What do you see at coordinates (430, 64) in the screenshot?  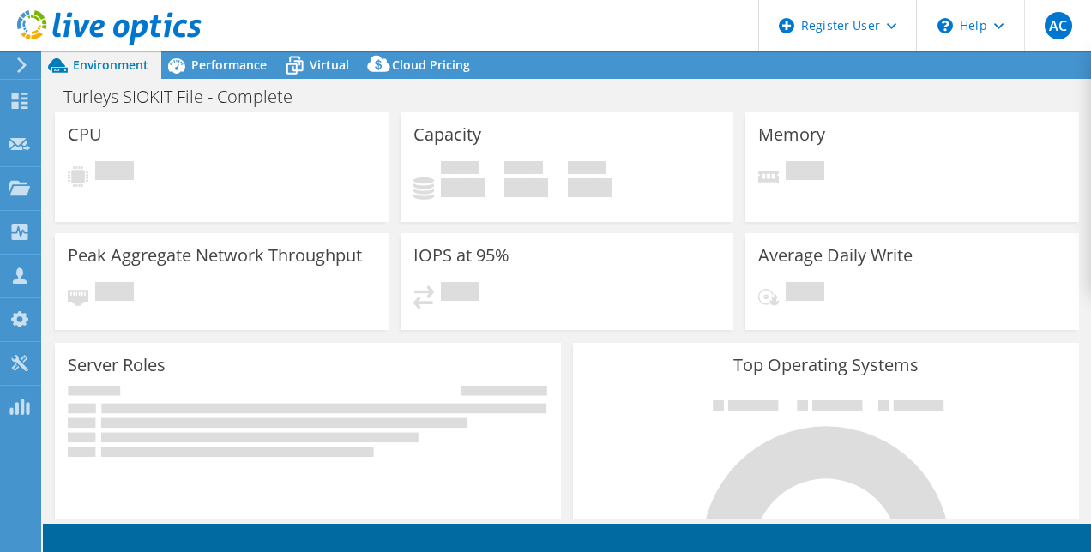 I see `span: Cloud Pricing` at bounding box center [430, 64].